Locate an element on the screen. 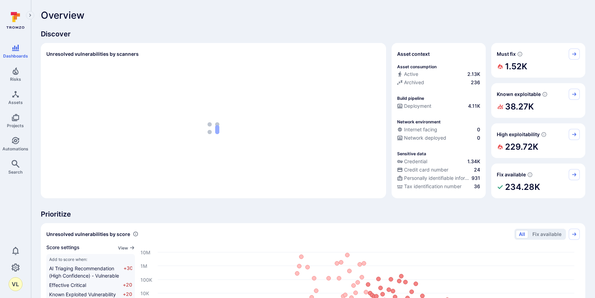 The width and height of the screenshot is (595, 298). span: 236 is located at coordinates (475, 82).